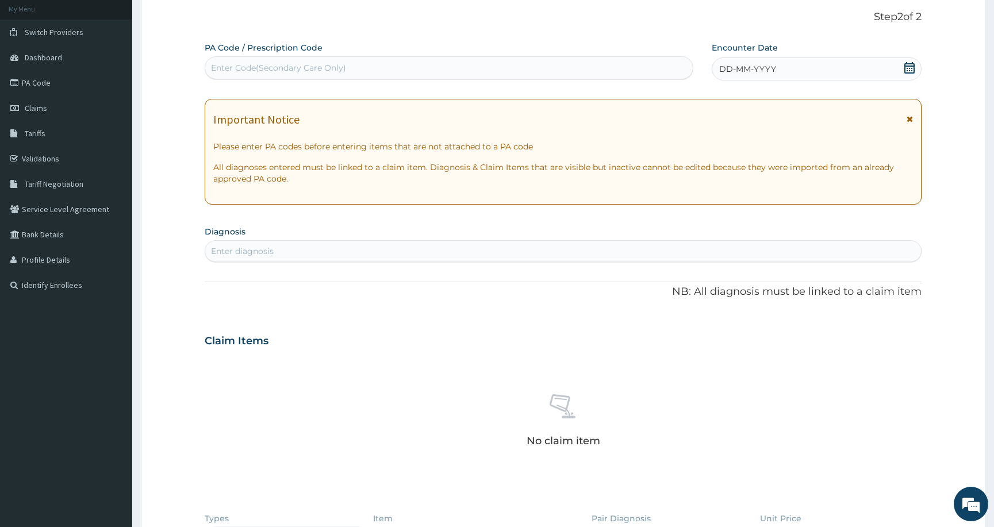 The width and height of the screenshot is (994, 527). What do you see at coordinates (236, 341) in the screenshot?
I see `h3: Claim Items` at bounding box center [236, 341].